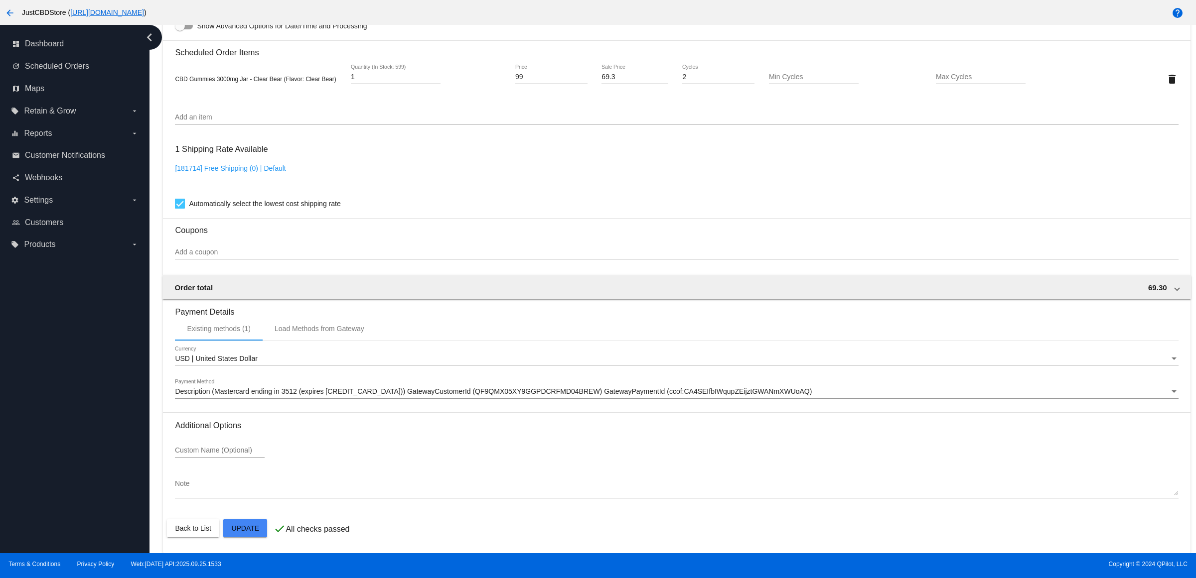  I want to click on h3: Payment Details, so click(676, 308).